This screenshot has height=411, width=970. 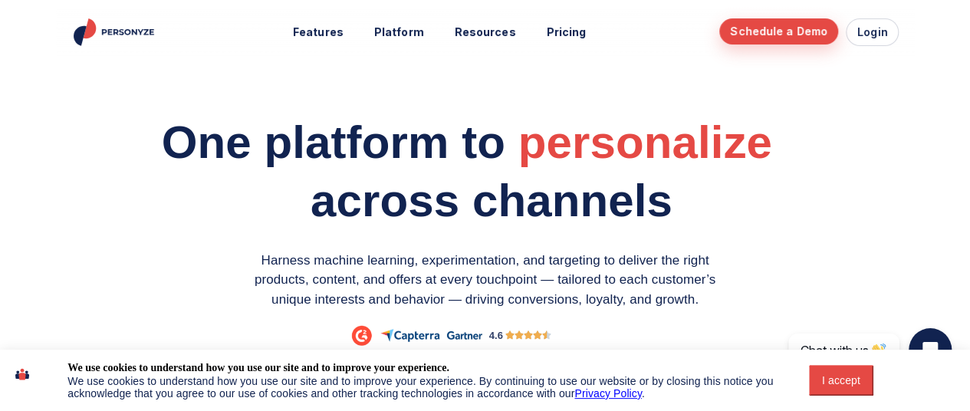 I want to click on button: Resources, so click(x=485, y=32).